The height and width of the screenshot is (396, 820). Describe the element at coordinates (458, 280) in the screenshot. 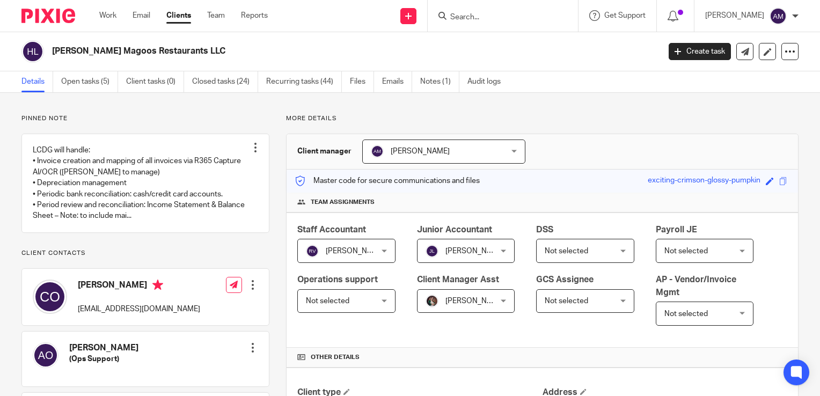

I see `span: Client Manager Asst` at that location.